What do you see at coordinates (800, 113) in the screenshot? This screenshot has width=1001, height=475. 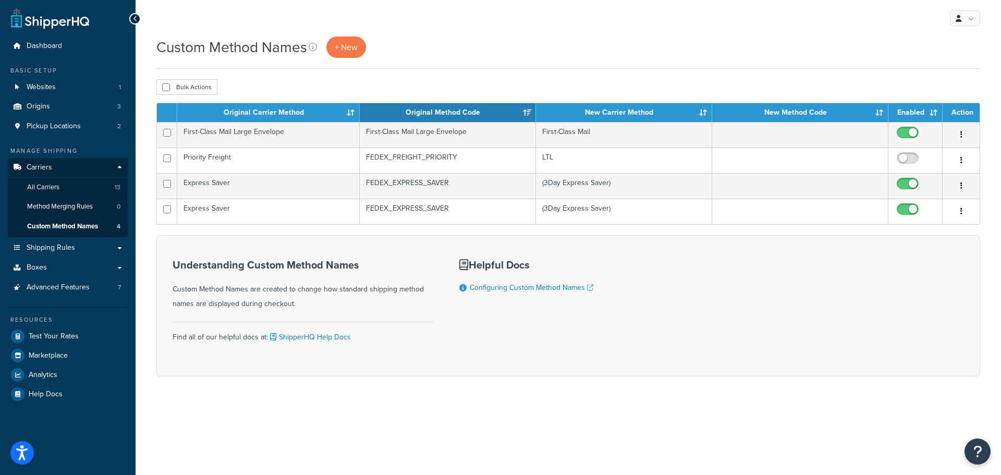 I see `th: New Method Code: activate to sort column ascending` at bounding box center [800, 113].